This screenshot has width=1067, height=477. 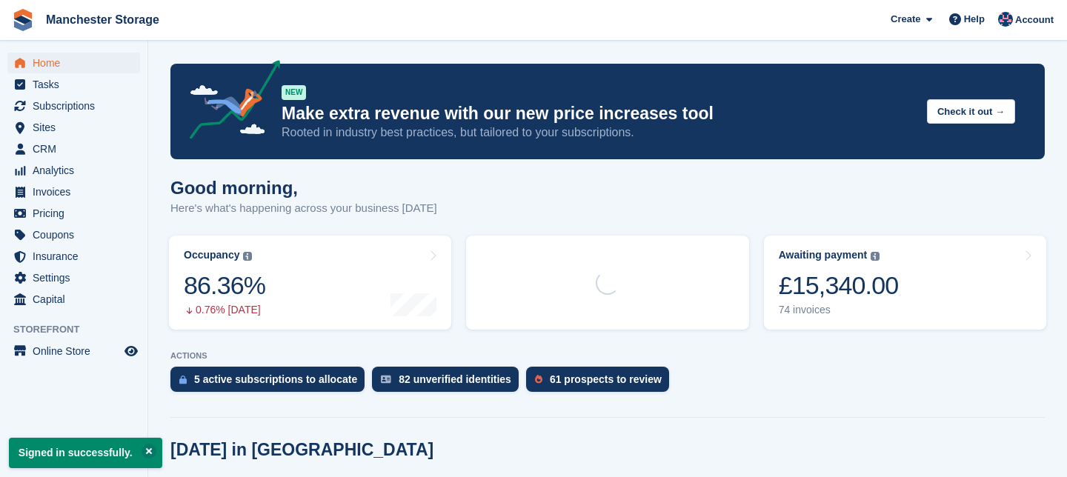 What do you see at coordinates (77, 235) in the screenshot?
I see `span: Coupons` at bounding box center [77, 235].